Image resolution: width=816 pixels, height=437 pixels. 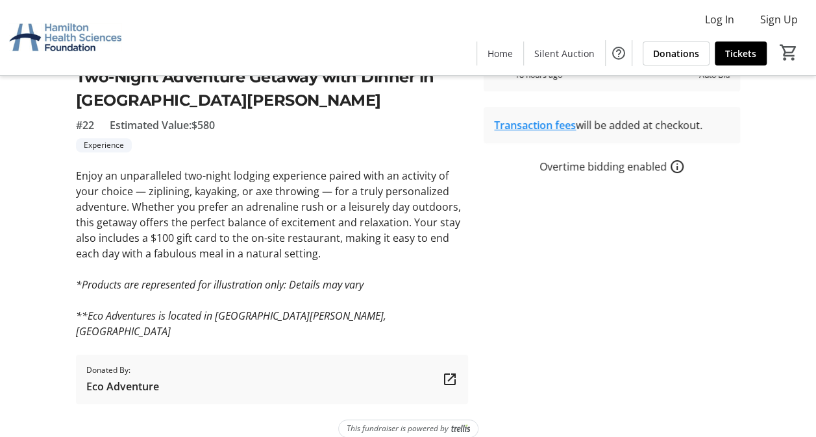 What do you see at coordinates (677, 167) in the screenshot?
I see `mat-icon: How overtime bidding works for silent auctions` at bounding box center [677, 167].